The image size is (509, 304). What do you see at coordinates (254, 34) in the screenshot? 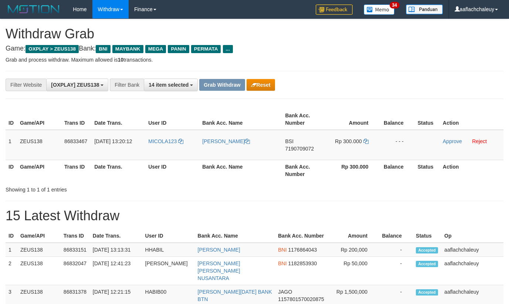
I see `h1: Withdraw Grab` at bounding box center [254, 34].